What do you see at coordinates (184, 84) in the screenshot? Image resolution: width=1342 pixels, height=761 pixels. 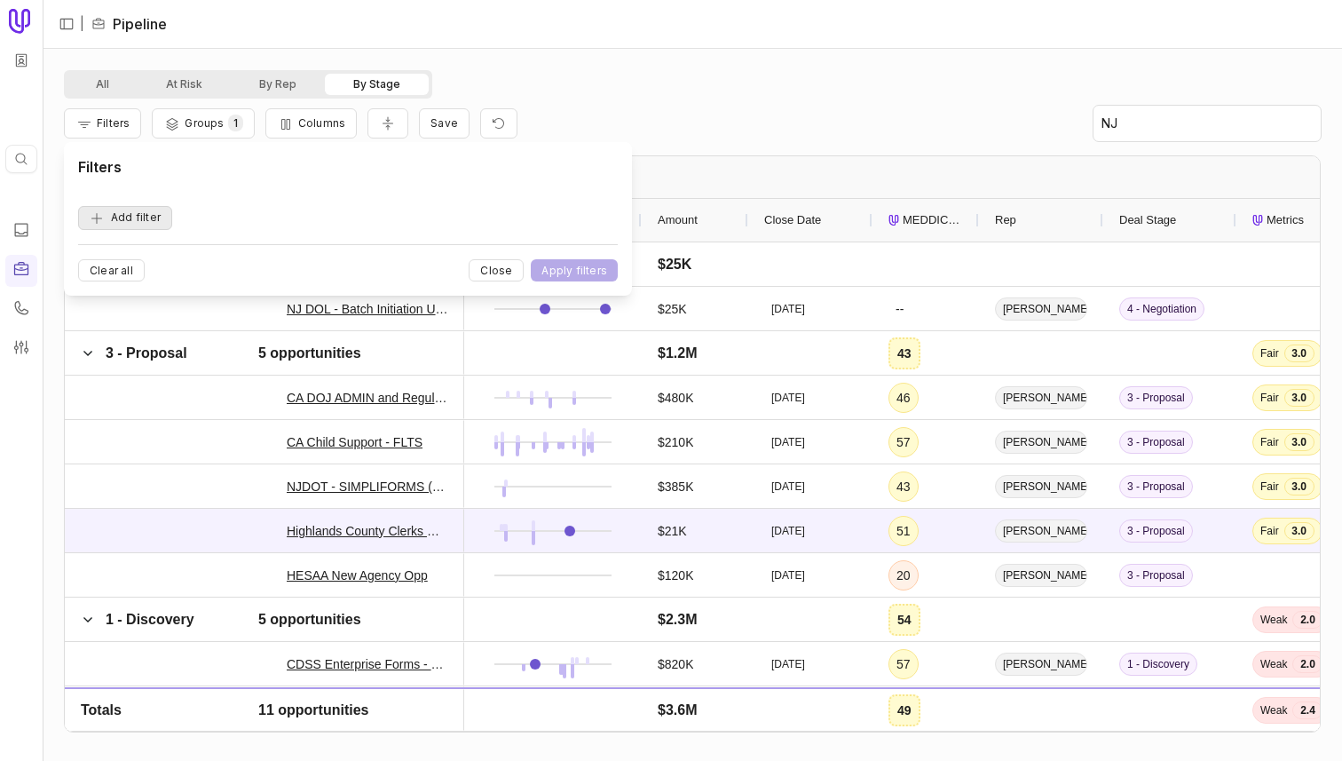 I see `button: At Risk` at bounding box center [184, 84].